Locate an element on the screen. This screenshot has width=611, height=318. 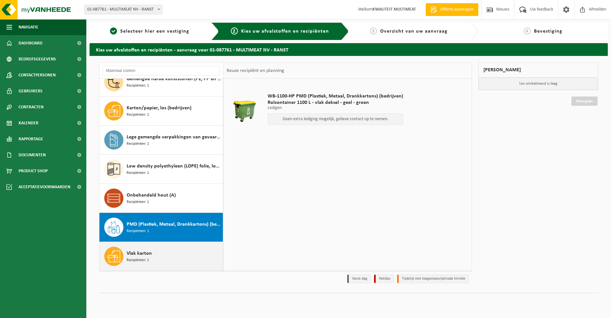
h2: Kies uw afvalstoffen en recipiënten - aanvraag voor 01-087761 - MULTIMEAT NV - RANST is located at coordinates (349, 49).